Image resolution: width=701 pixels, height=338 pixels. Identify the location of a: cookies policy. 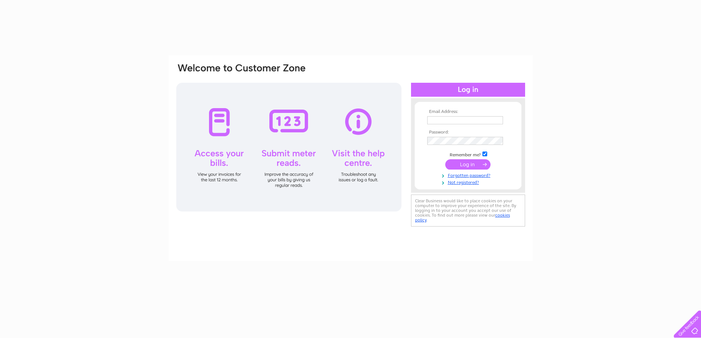
(463, 218).